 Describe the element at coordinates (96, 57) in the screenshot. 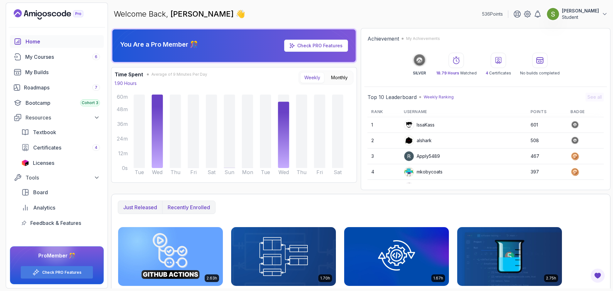

I see `span: 6` at that location.